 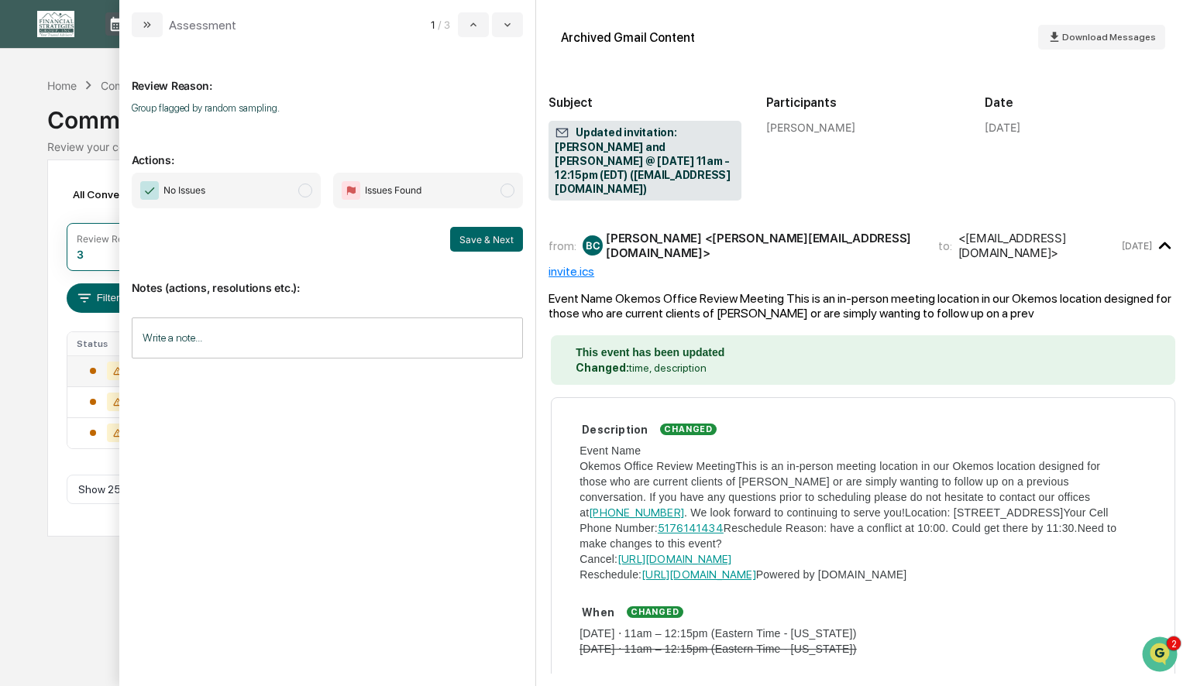 What do you see at coordinates (598, 613) in the screenshot?
I see `h2: When` at bounding box center [598, 613].